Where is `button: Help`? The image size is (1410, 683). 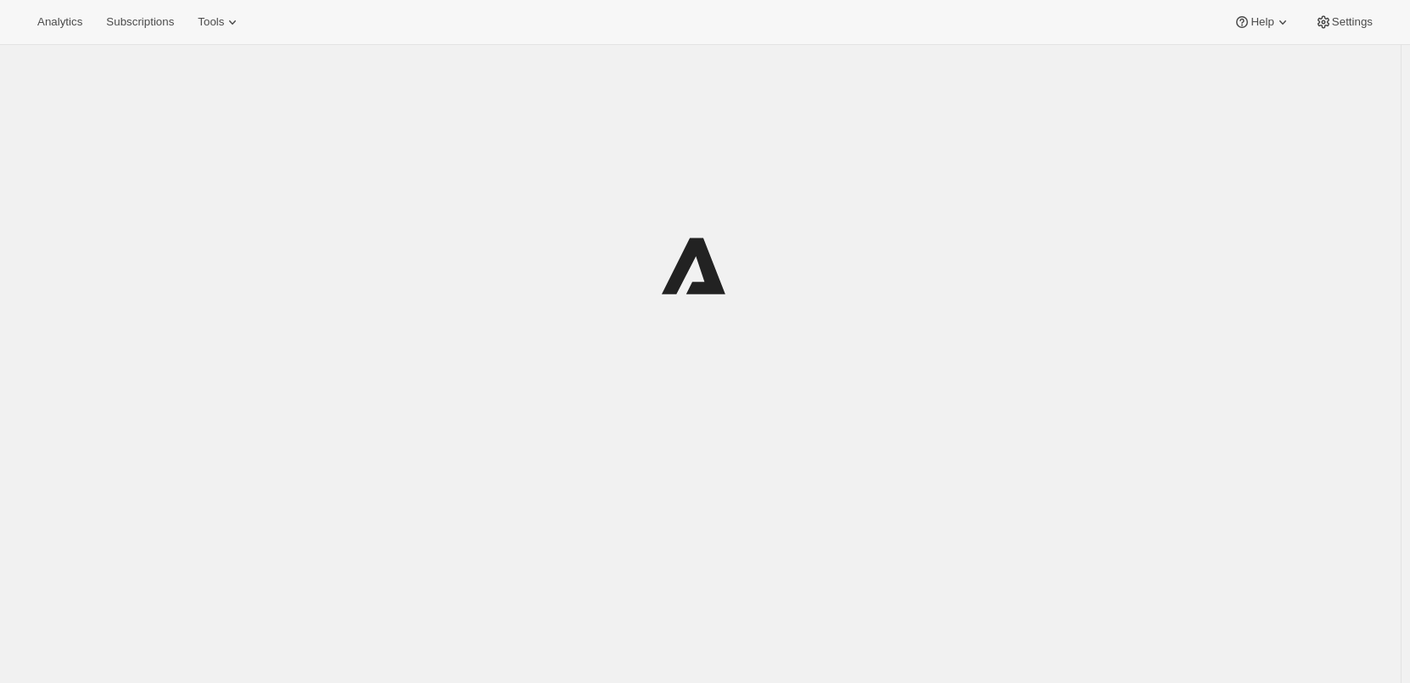
button: Help is located at coordinates (1262, 22).